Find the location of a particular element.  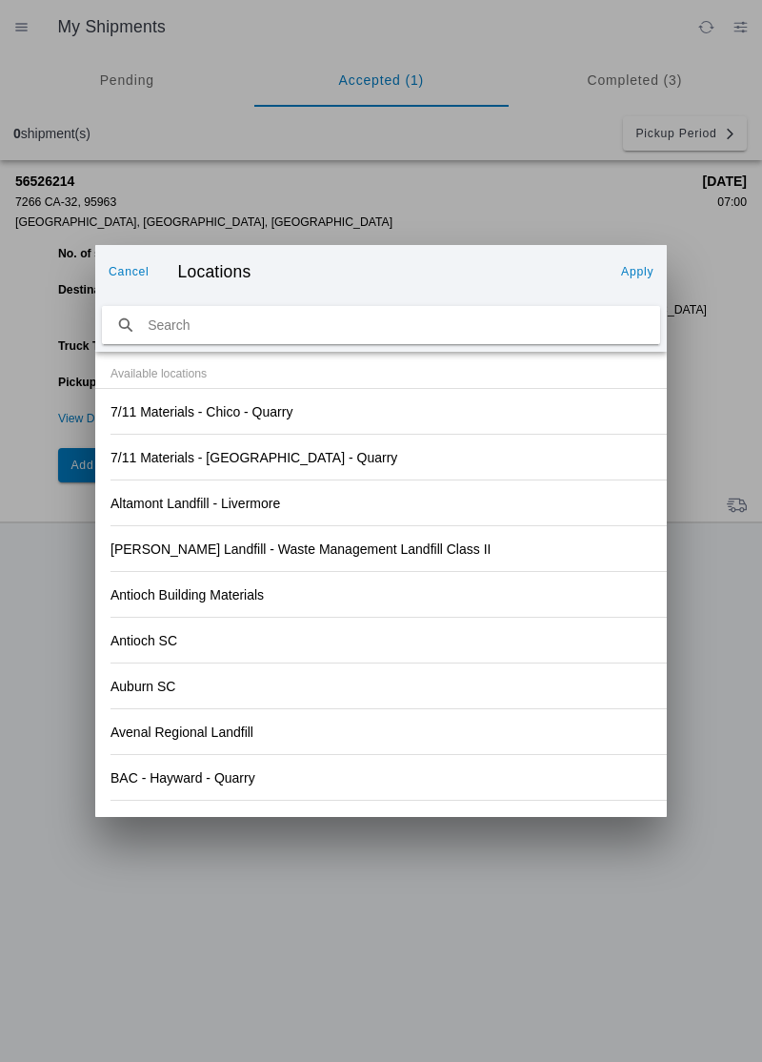

input: search text is located at coordinates (381, 325).